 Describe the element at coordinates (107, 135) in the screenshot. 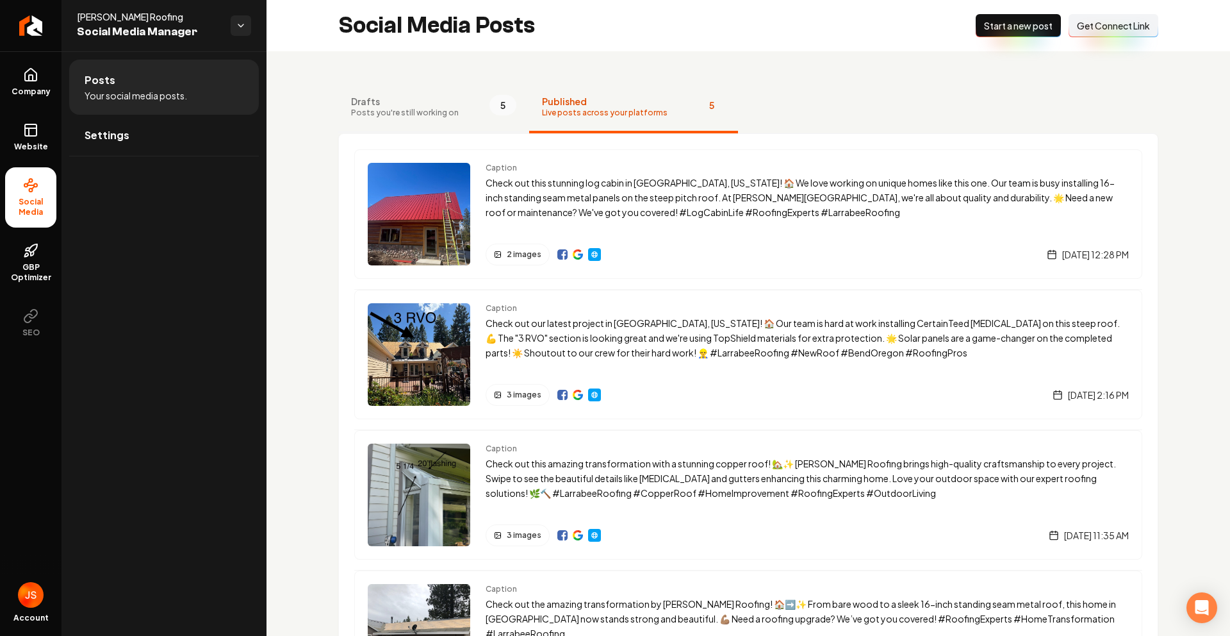

I see `span: Settings` at that location.